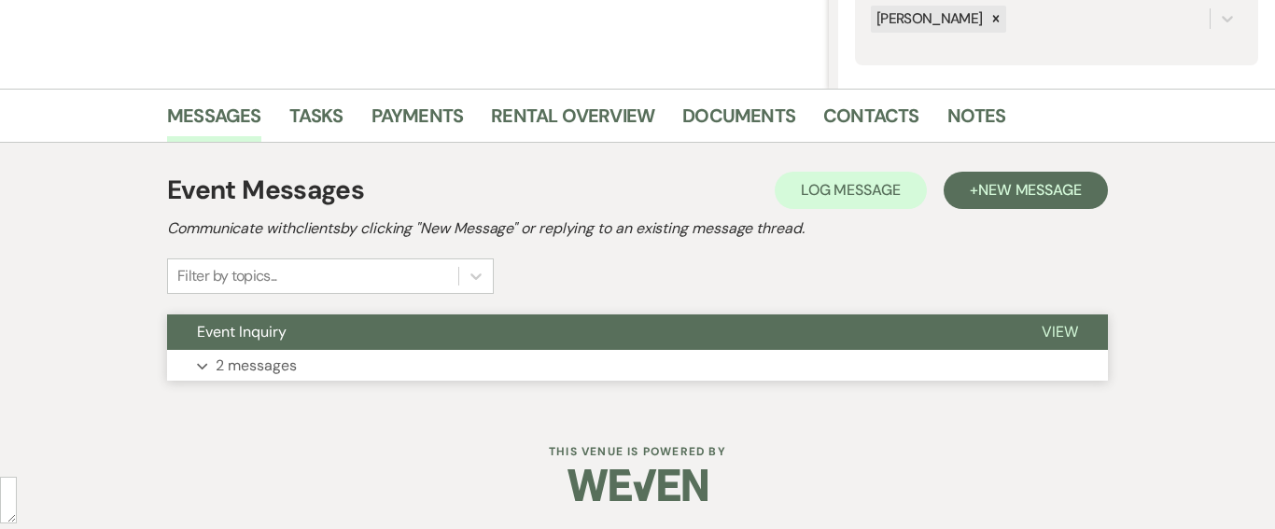 This screenshot has height=529, width=1275. What do you see at coordinates (589, 332) in the screenshot?
I see `button: Event Inquiry` at bounding box center [589, 332].